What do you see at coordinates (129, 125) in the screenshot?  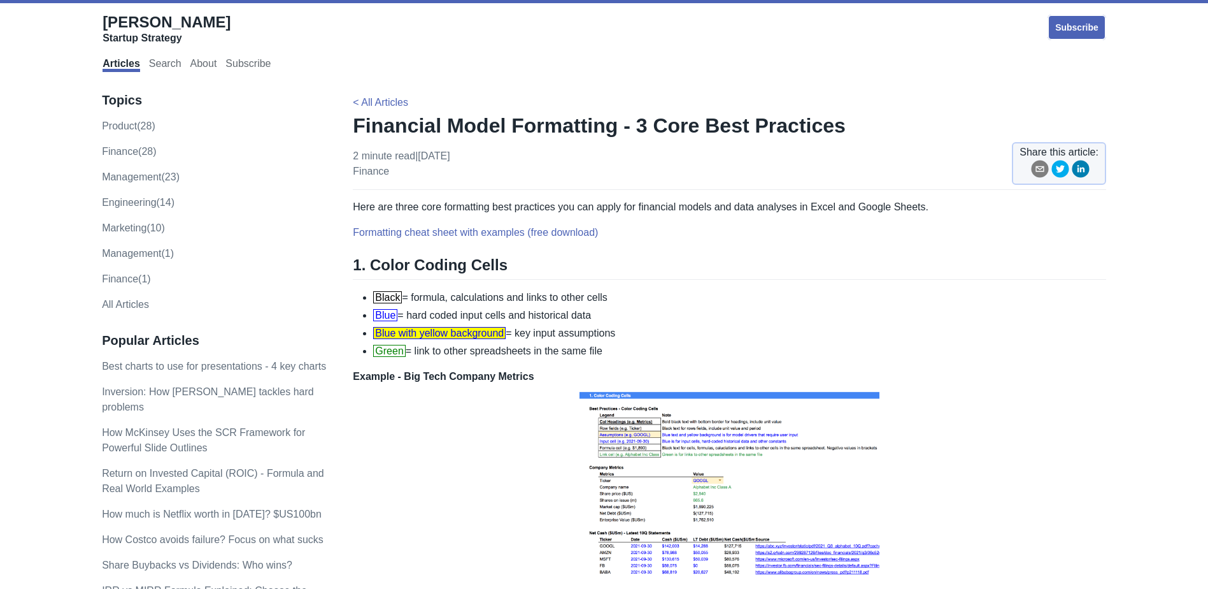 I see `a: product(28)` at bounding box center [129, 125].